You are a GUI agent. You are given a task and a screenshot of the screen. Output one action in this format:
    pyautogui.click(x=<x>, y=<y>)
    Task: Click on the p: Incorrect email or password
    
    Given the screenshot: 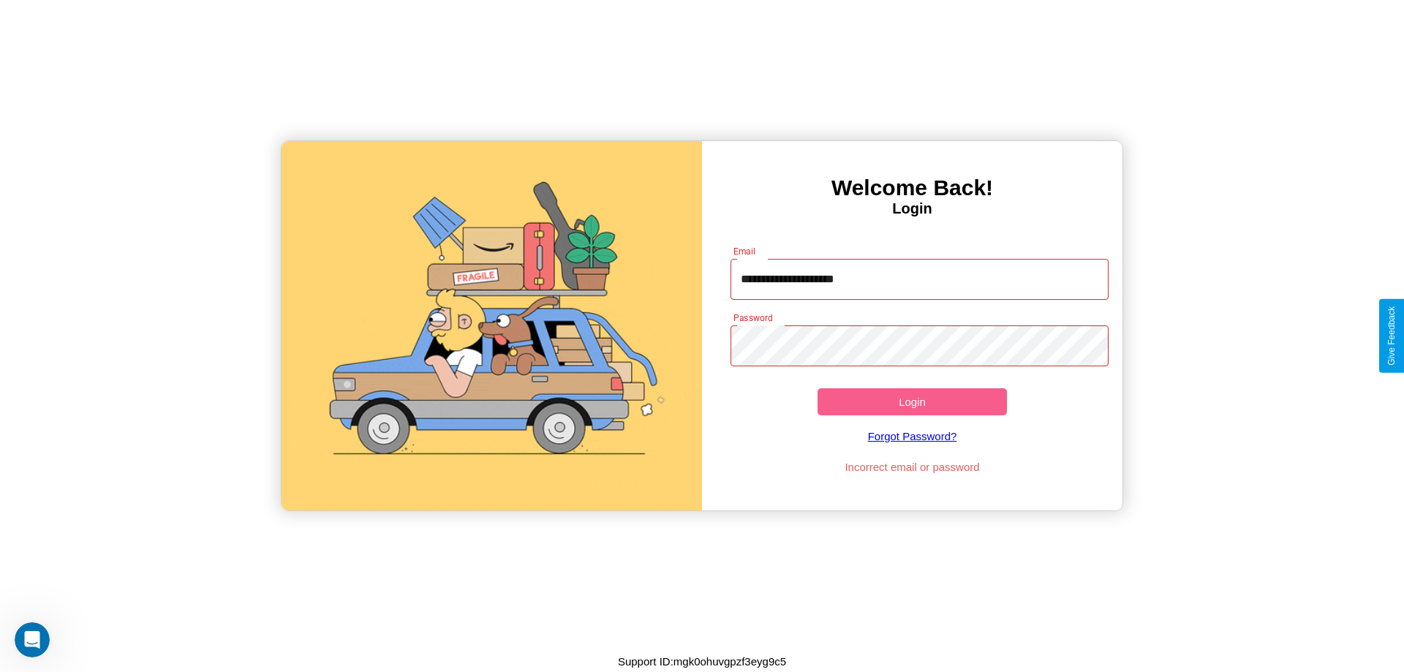 What is the action you would take?
    pyautogui.click(x=913, y=467)
    